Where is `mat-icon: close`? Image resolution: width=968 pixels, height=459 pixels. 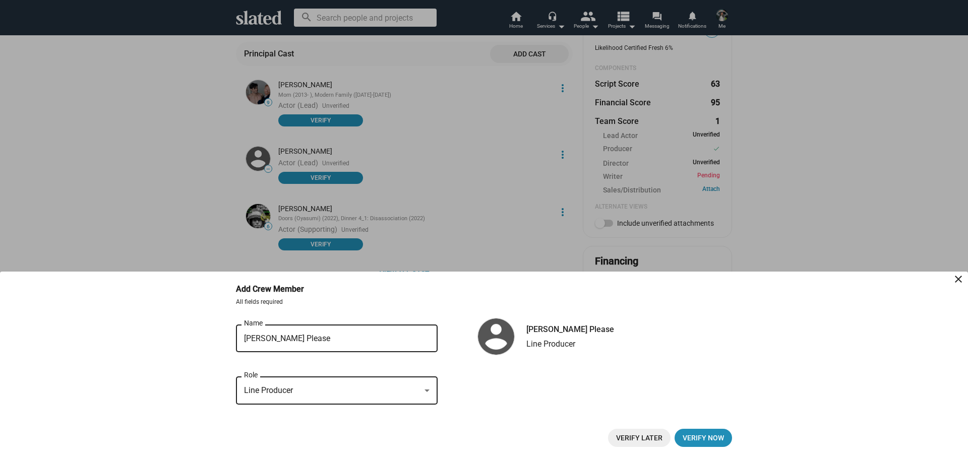
mat-icon: close is located at coordinates (958, 279).